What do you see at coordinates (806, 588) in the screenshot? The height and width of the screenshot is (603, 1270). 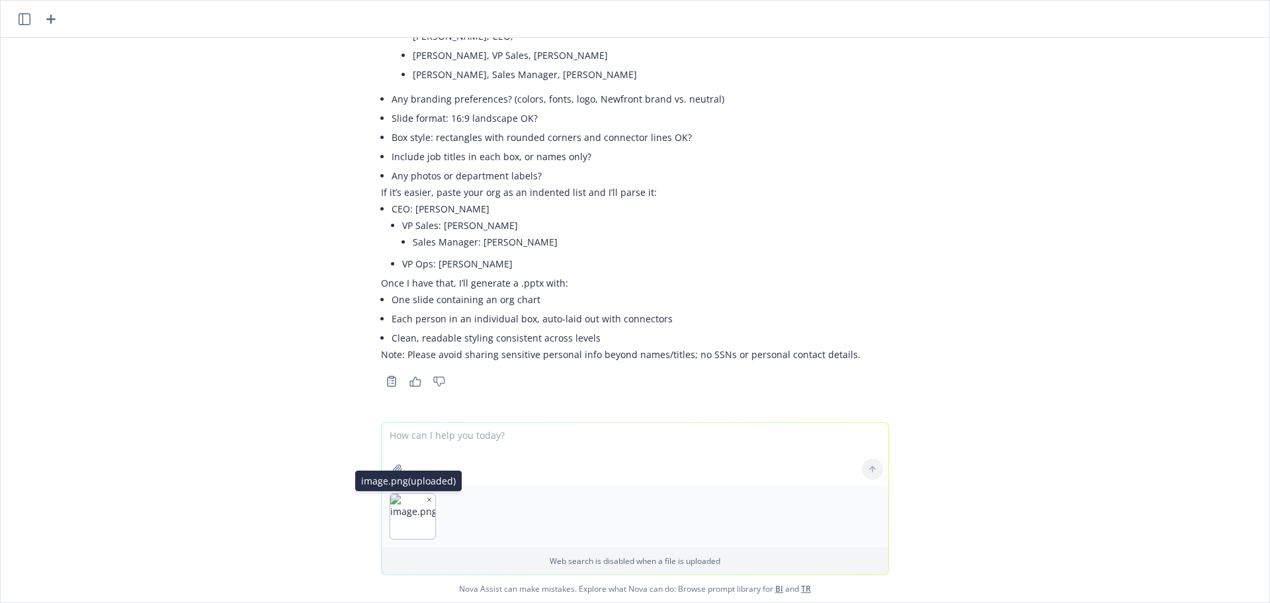 I see `a: TR` at bounding box center [806, 588].